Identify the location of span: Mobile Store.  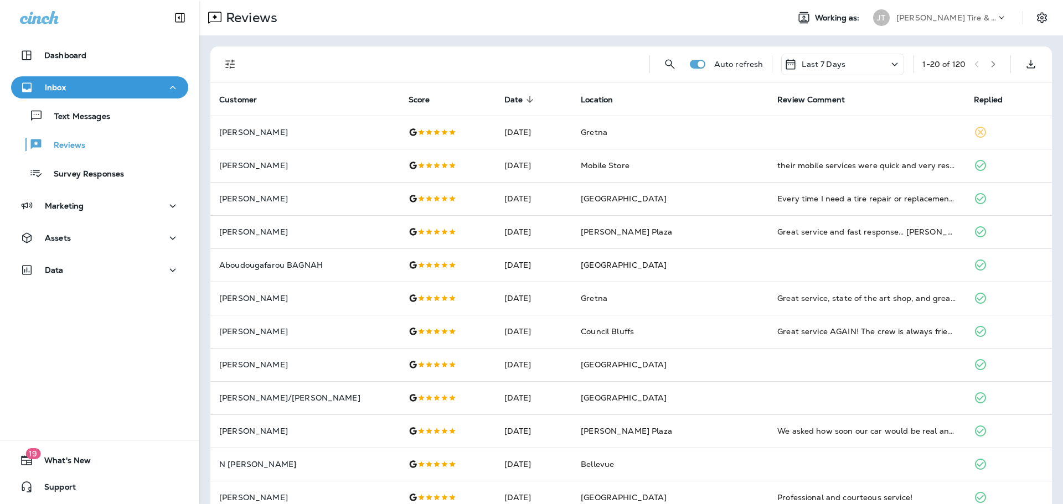
(605, 165).